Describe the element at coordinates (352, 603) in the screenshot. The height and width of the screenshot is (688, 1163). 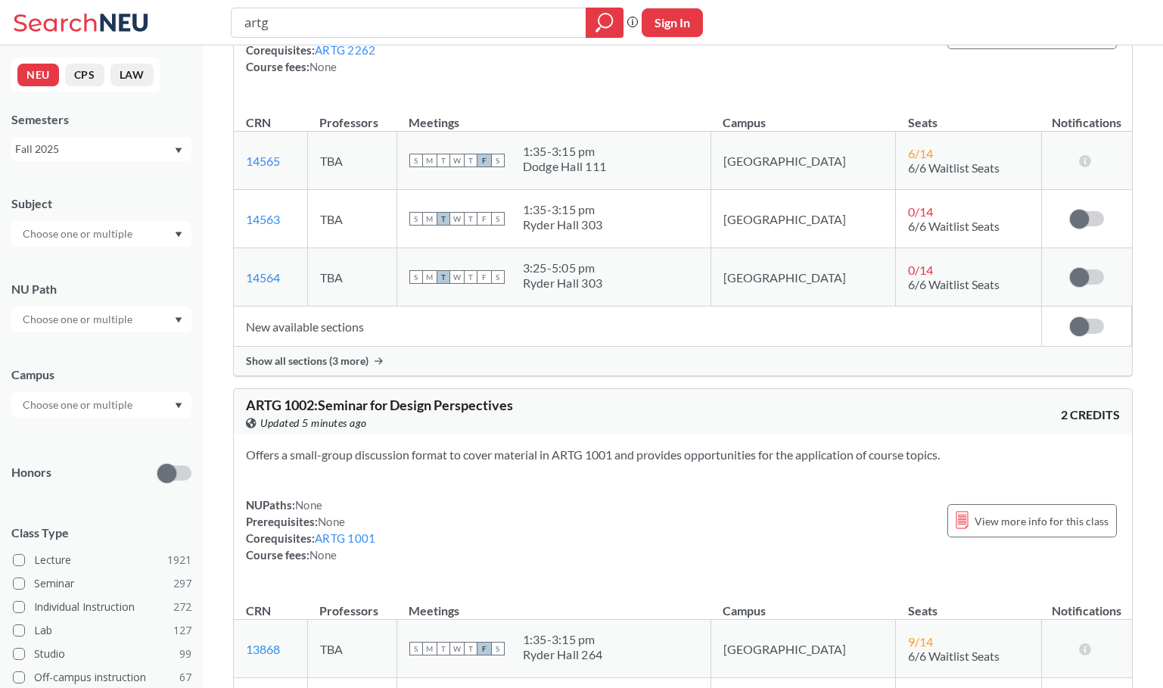
I see `th: Professors` at that location.